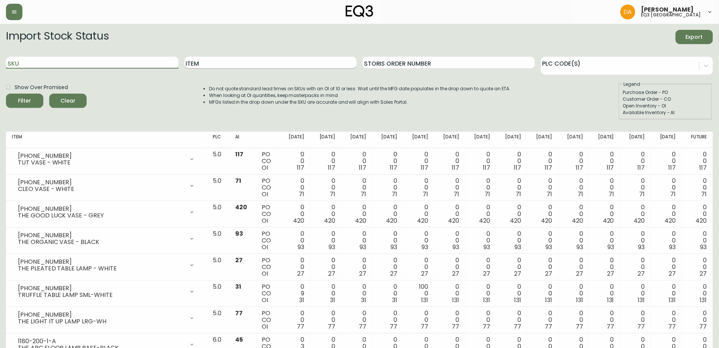 The width and height of the screenshot is (719, 348). I want to click on li: MFGs listed in the drop down under the SKU are accurate and will align with Sales Portal., so click(360, 102).